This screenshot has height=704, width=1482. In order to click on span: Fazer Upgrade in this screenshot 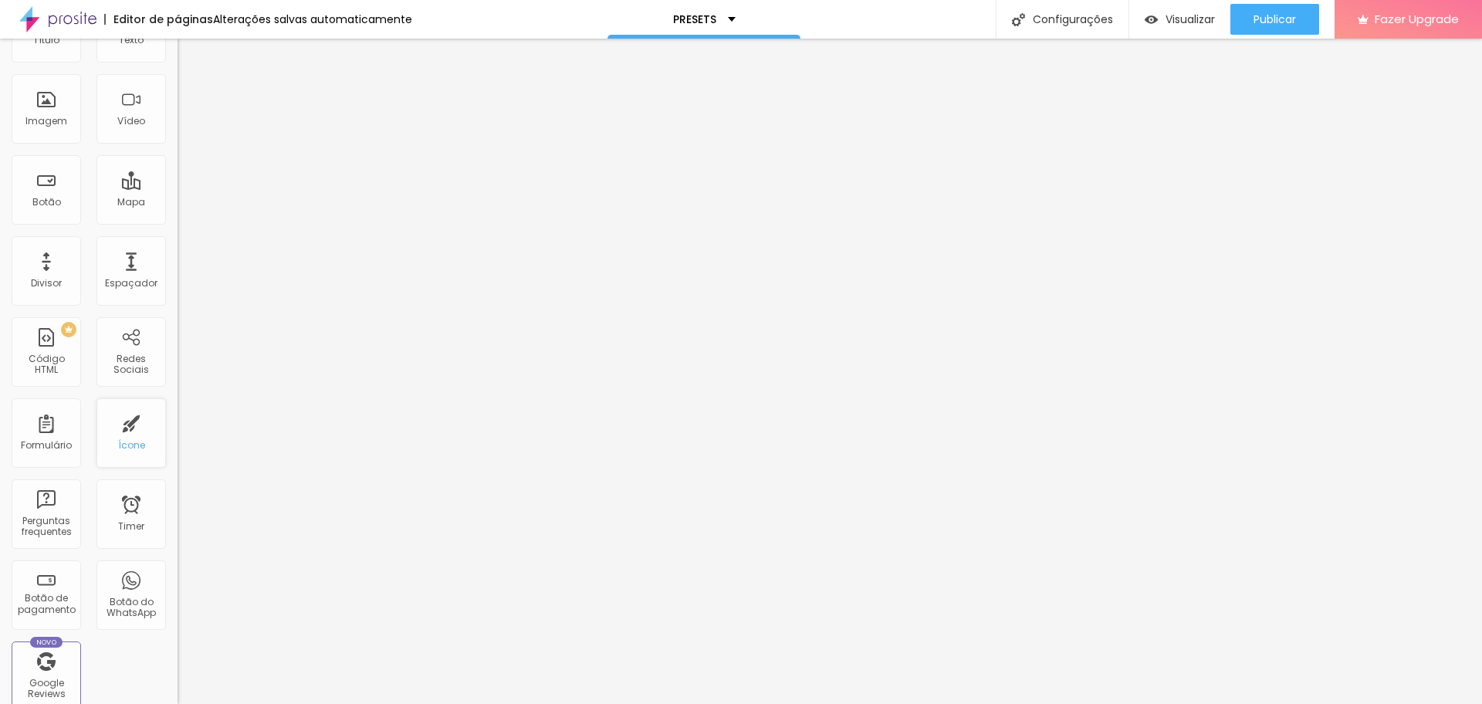, I will do `click(1416, 19)`.